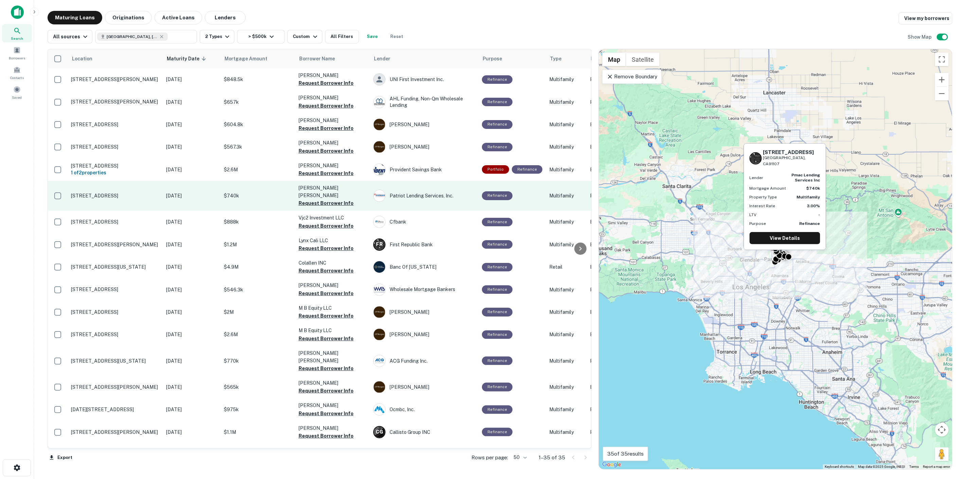  I want to click on button: Custom, so click(305, 37).